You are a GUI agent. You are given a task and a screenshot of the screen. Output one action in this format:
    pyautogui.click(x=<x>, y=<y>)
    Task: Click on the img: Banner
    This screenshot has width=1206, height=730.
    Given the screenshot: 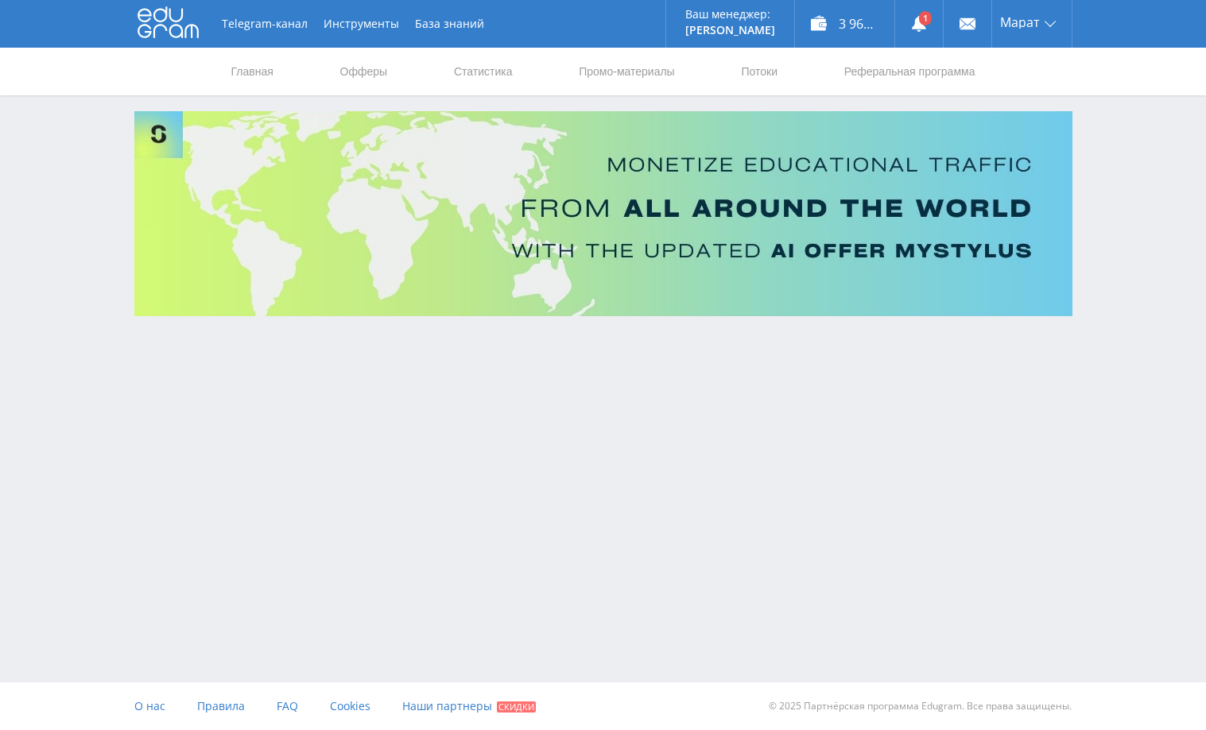 What is the action you would take?
    pyautogui.click(x=603, y=214)
    